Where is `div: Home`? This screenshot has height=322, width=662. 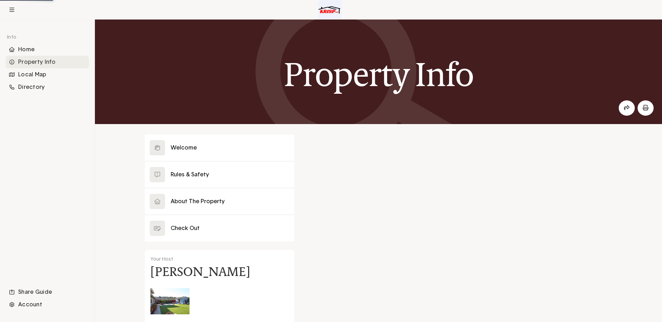 div: Home is located at coordinates (47, 50).